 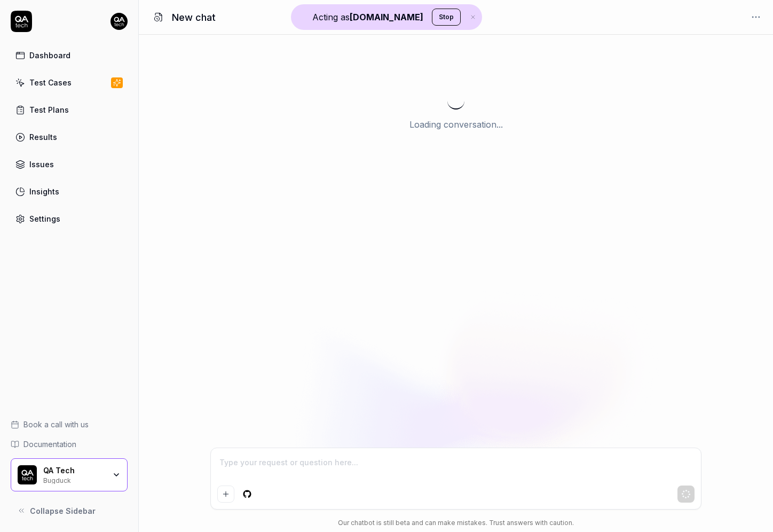 What do you see at coordinates (69, 137) in the screenshot?
I see `a: Results` at bounding box center [69, 137].